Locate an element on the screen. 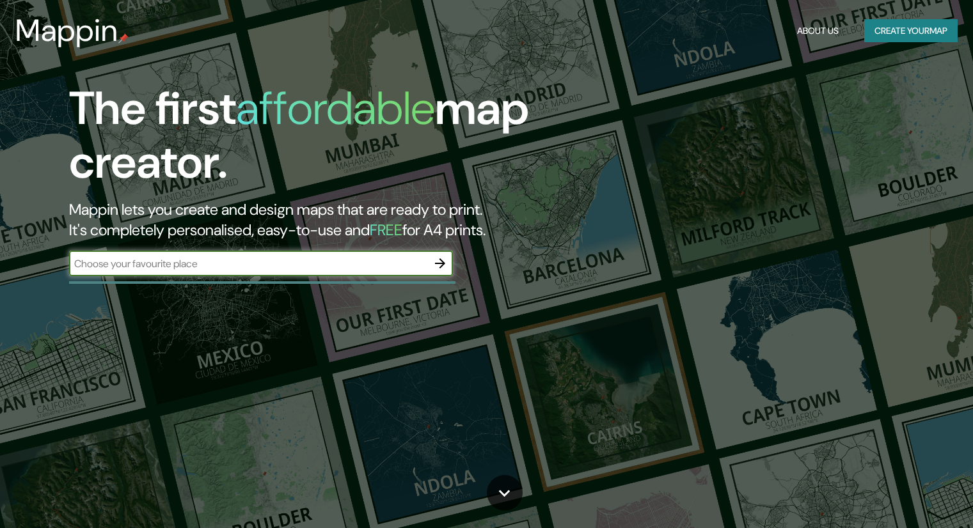 The width and height of the screenshot is (973, 528). img: mappin-pin is located at coordinates (123, 38).